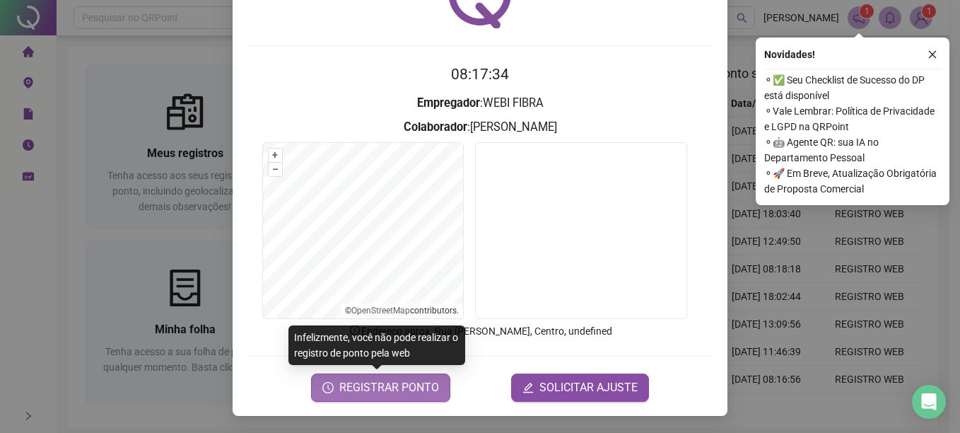 This screenshot has height=433, width=960. What do you see at coordinates (480, 103) in the screenshot?
I see `h3: : WEBI FIBRA` at bounding box center [480, 103].